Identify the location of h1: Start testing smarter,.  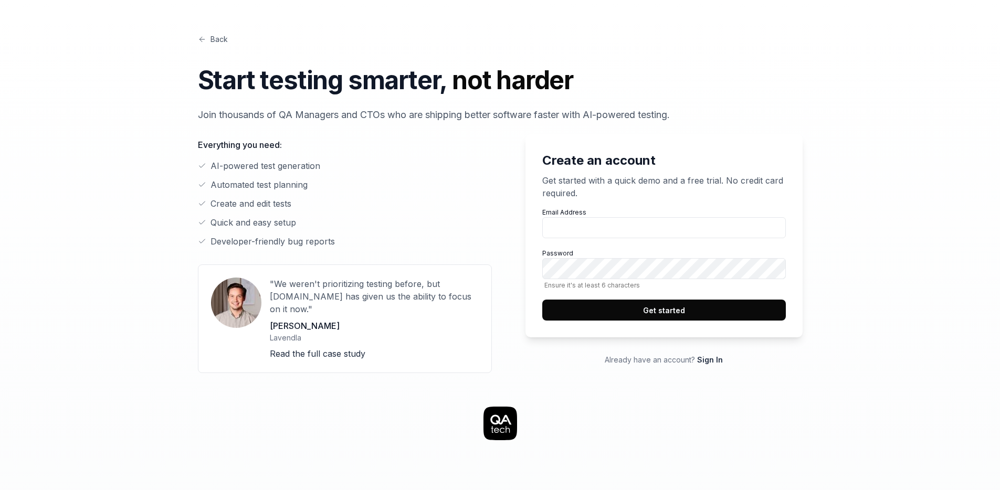
(500, 80).